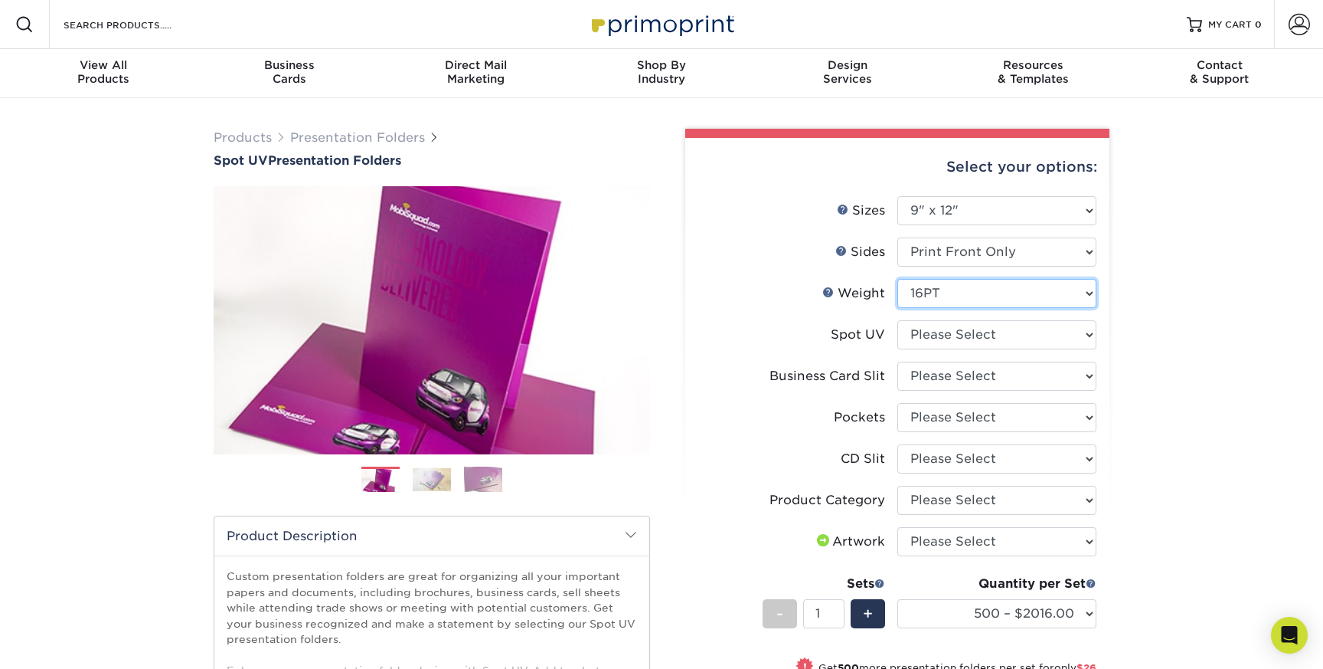 The height and width of the screenshot is (669, 1323). What do you see at coordinates (858, 335) in the screenshot?
I see `div: Spot UV` at bounding box center [858, 335].